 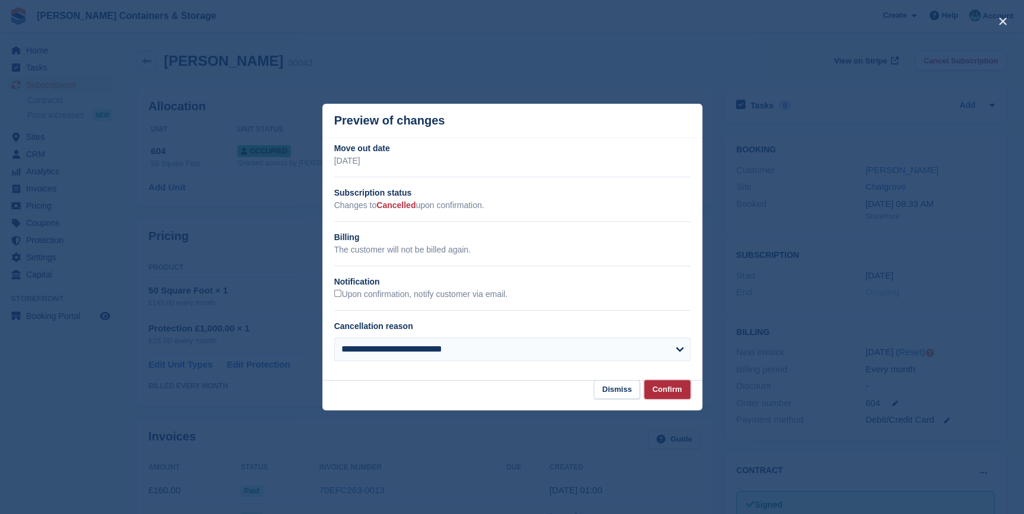 I want to click on p: Preview of changes, so click(x=389, y=120).